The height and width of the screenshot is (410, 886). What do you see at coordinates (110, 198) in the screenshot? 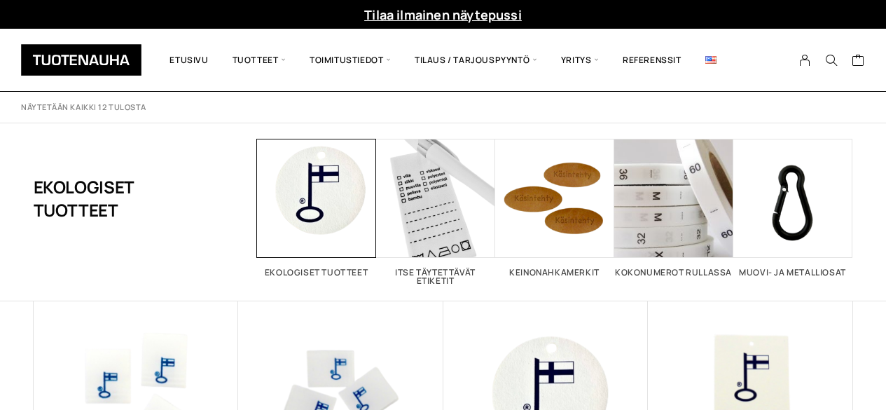
I see `h1: Ekologiset tuotteet` at bounding box center [110, 198].